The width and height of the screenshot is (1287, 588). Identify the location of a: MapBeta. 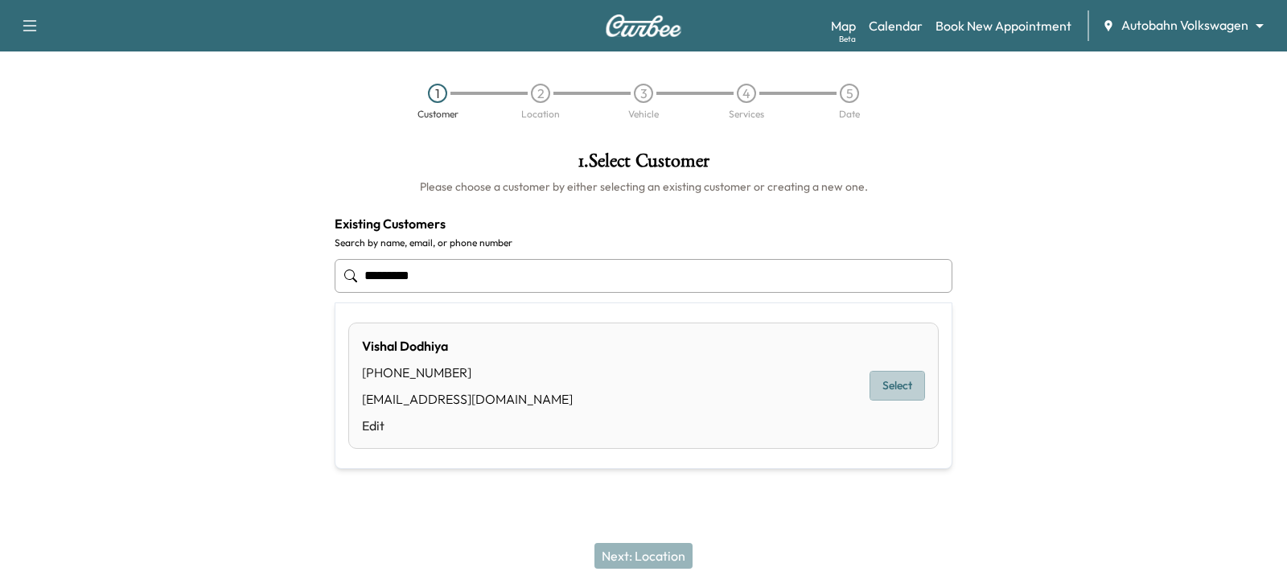
(843, 26).